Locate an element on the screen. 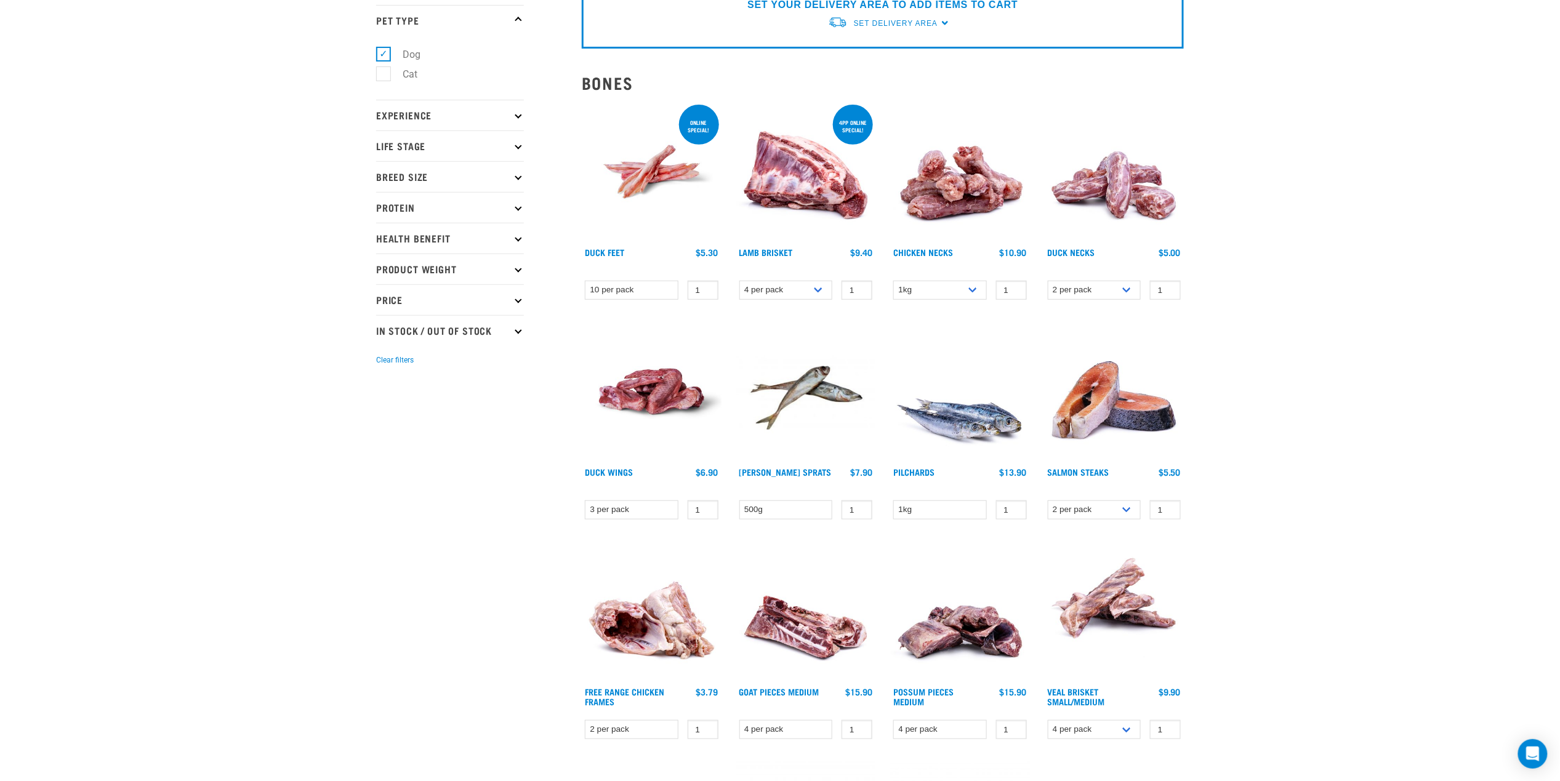 The width and height of the screenshot is (1560, 781). a: Goat Pieces Medium is located at coordinates (779, 691).